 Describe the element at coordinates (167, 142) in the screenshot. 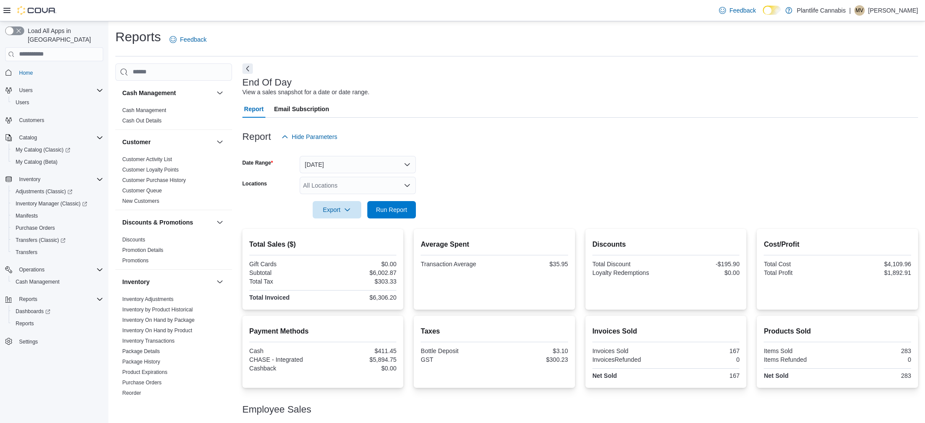

I see `button: Customer` at that location.